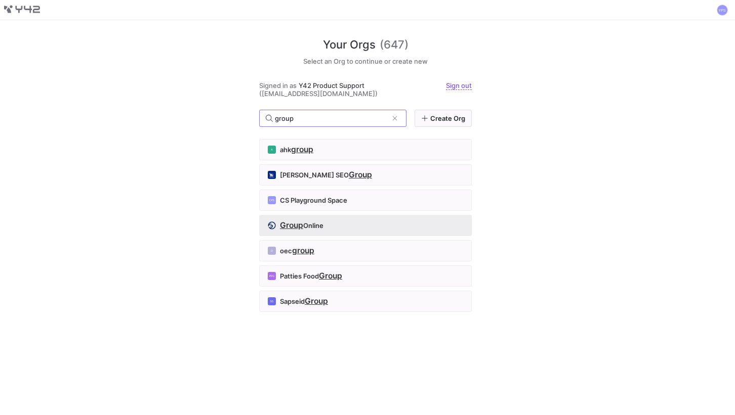  What do you see at coordinates (299, 276) in the screenshot?
I see `span: Patties Food` at bounding box center [299, 276].